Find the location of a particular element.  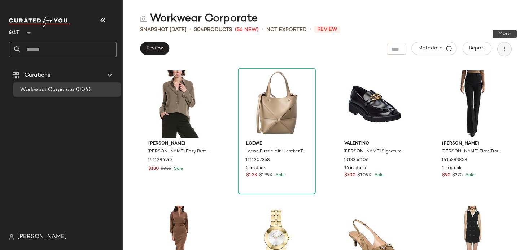

span: 1313356106 is located at coordinates (356, 160).